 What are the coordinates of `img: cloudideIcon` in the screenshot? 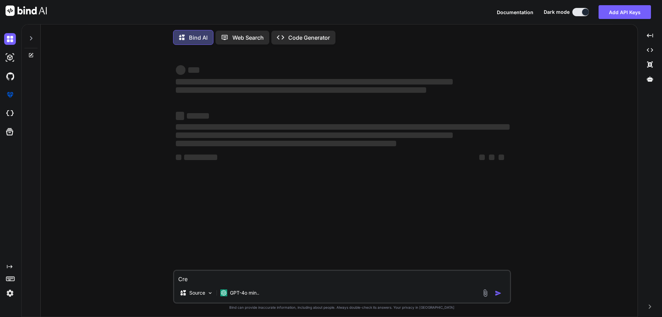 It's located at (10, 113).